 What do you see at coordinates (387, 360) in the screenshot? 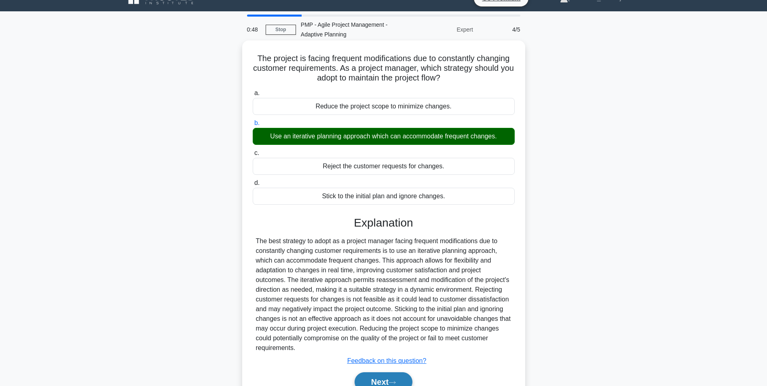
I see `u: Feedback on this question?` at bounding box center [387, 360].